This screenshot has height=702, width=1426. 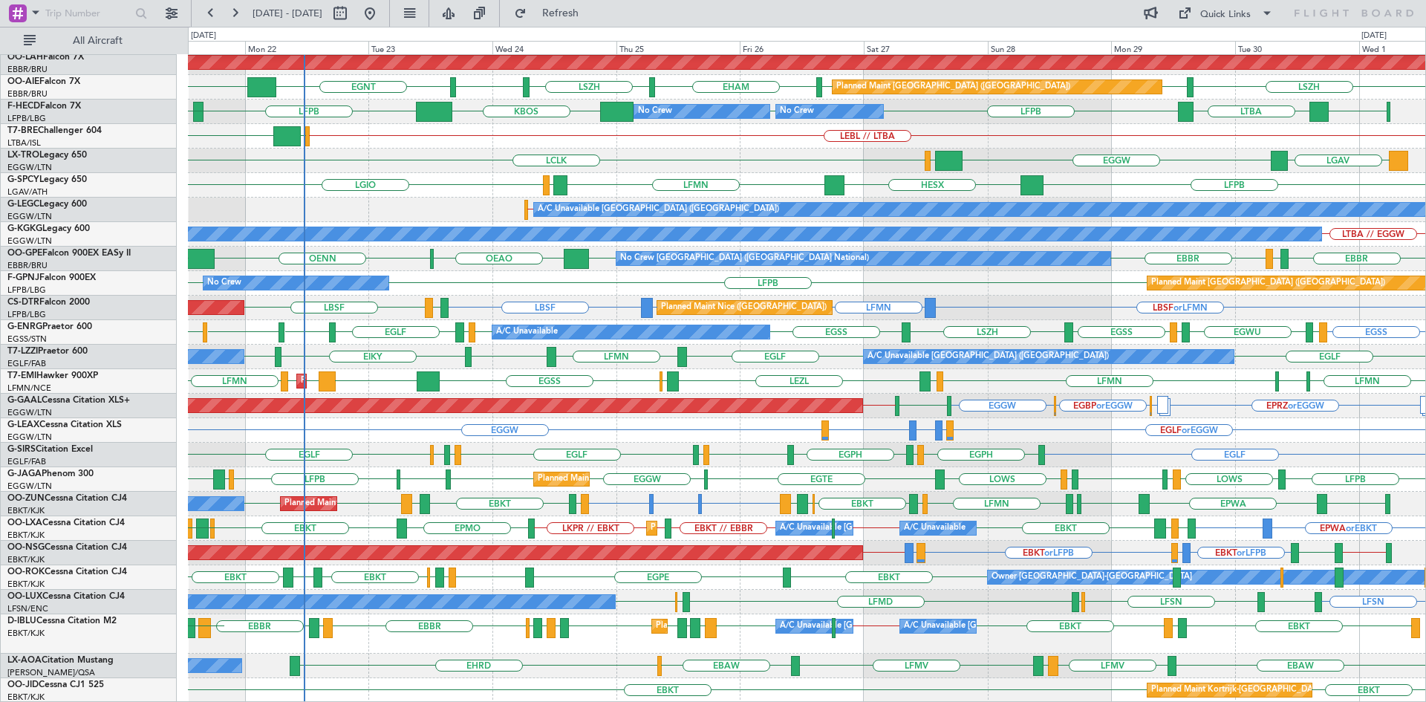 I want to click on span: T7-EMI, so click(x=22, y=376).